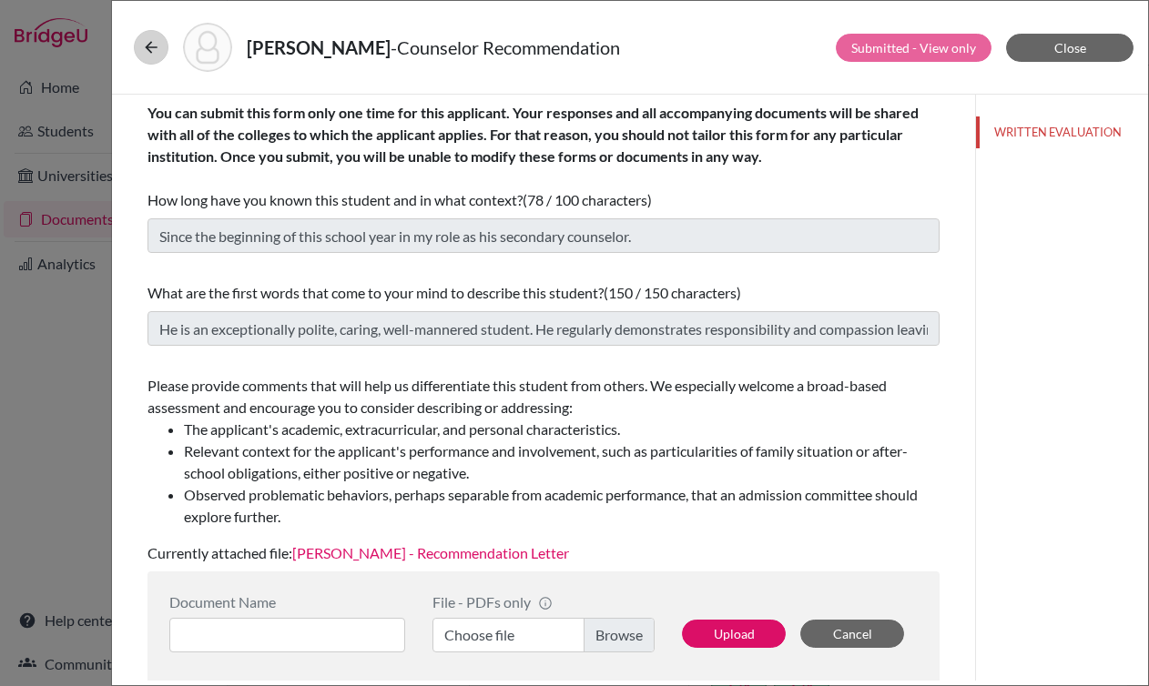 This screenshot has height=686, width=1149. I want to click on span: What are the first words that come to your mind to describe this student?, so click(375, 292).